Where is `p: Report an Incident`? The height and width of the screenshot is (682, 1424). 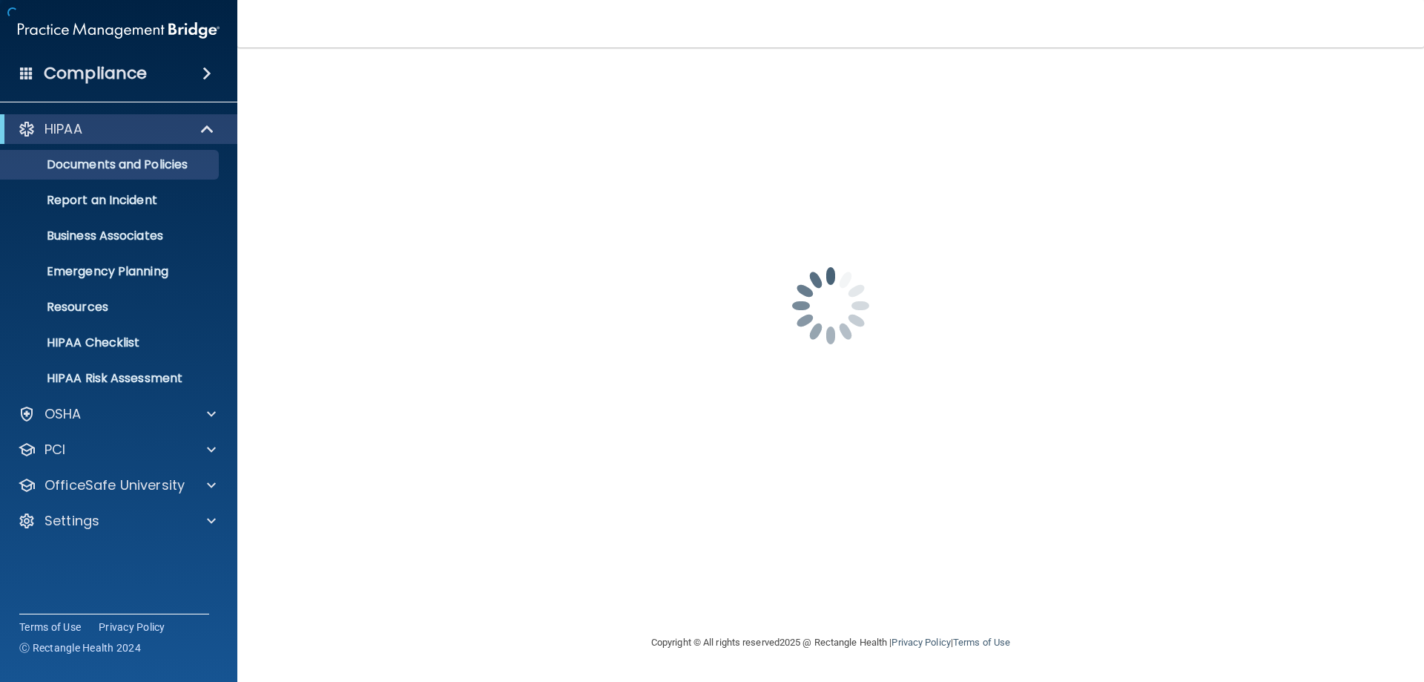
p: Report an Incident is located at coordinates (111, 200).